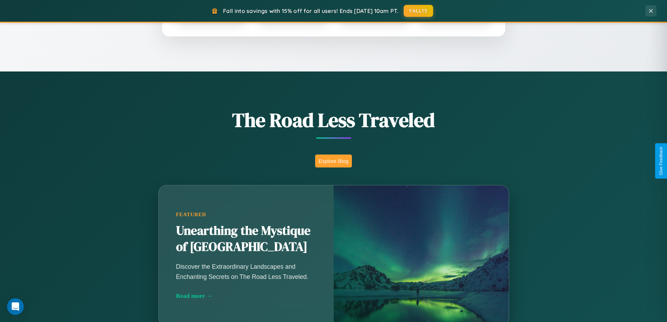 This screenshot has height=322, width=667. What do you see at coordinates (333, 161) in the screenshot?
I see `button: Explore Blog` at bounding box center [333, 161].